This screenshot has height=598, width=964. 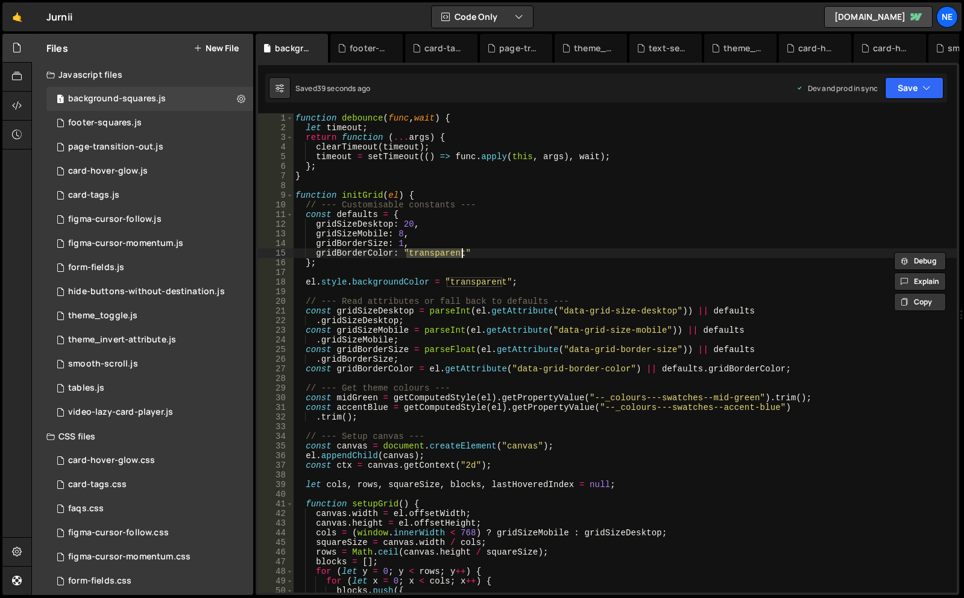 I want to click on div: 8, so click(x=275, y=186).